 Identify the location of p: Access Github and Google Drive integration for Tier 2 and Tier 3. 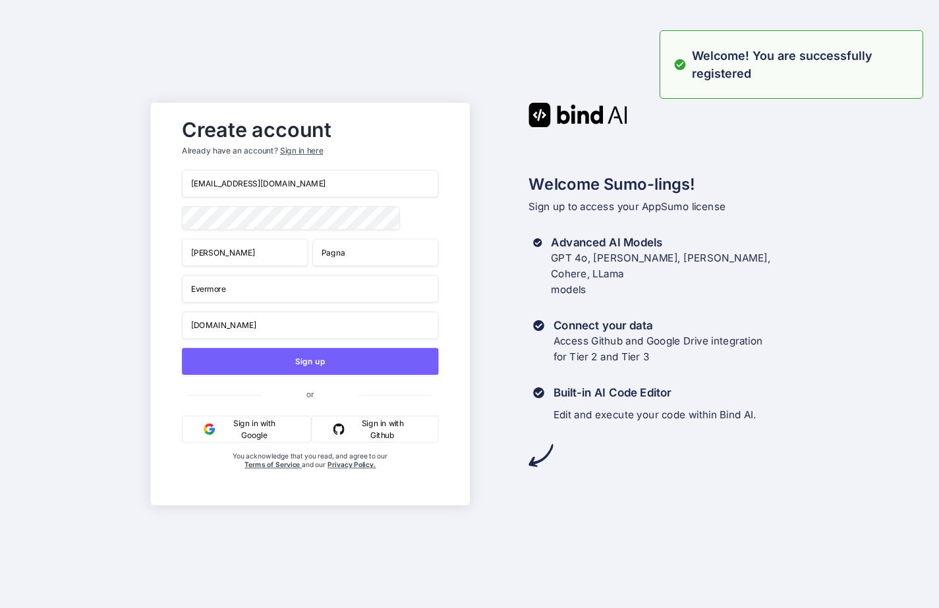
(658, 349).